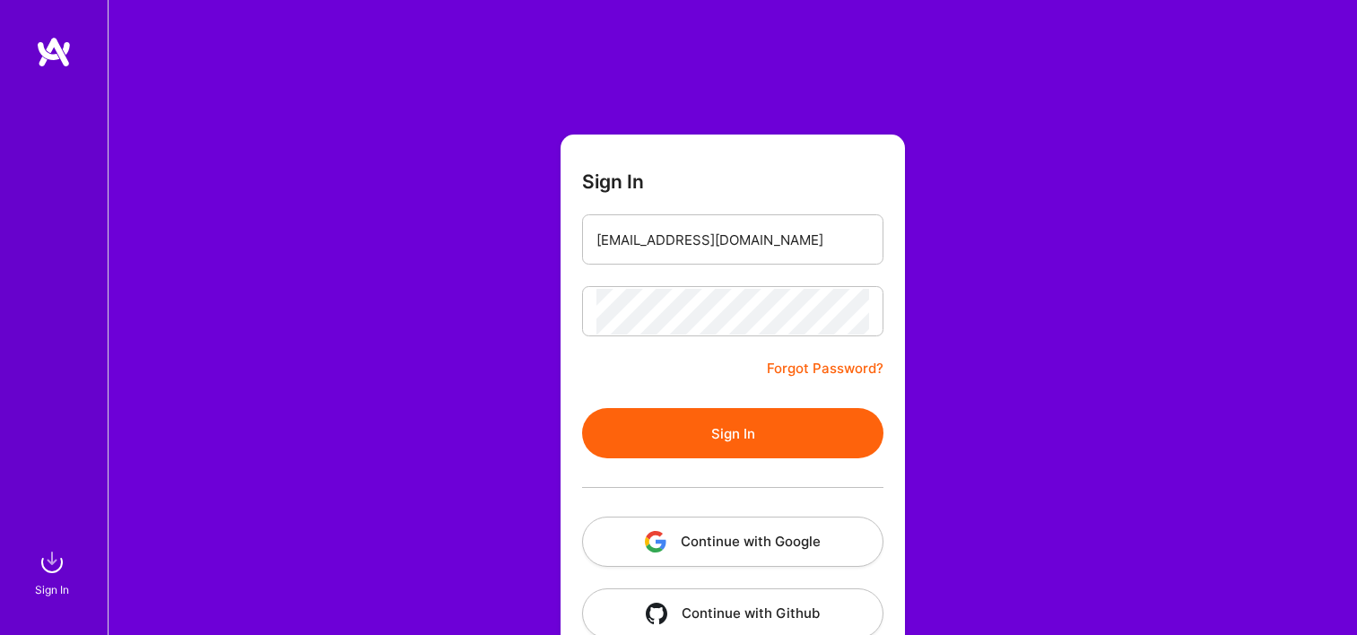 Image resolution: width=1357 pixels, height=635 pixels. I want to click on button: Sign In, so click(733, 433).